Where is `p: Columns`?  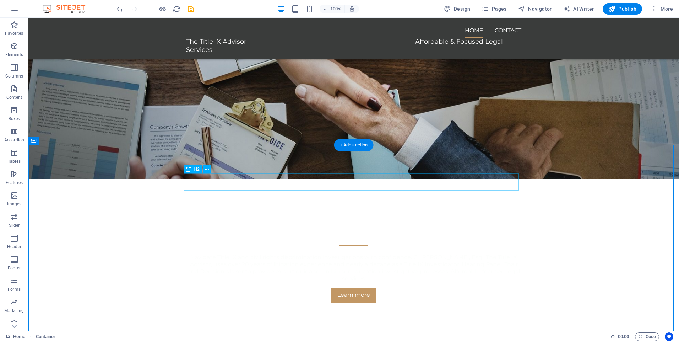 p: Columns is located at coordinates (14, 76).